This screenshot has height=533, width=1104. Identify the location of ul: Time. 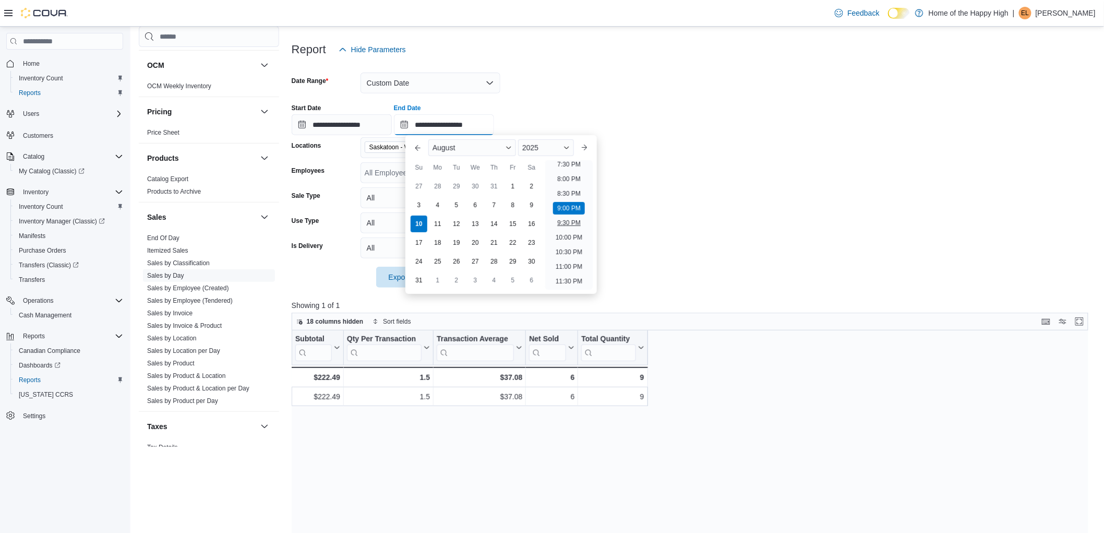
(569, 225).